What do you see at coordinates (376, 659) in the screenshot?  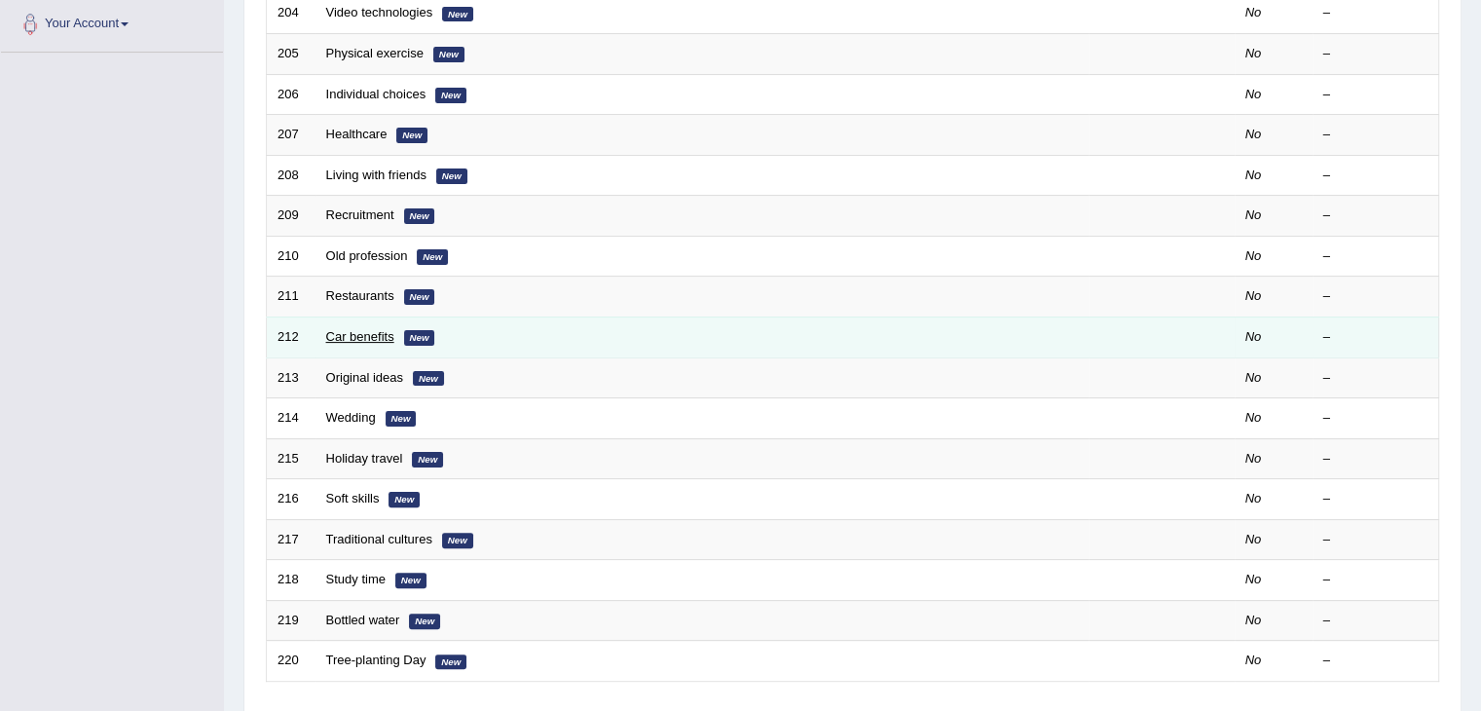 I see `a: Tree-planting Day` at bounding box center [376, 659].